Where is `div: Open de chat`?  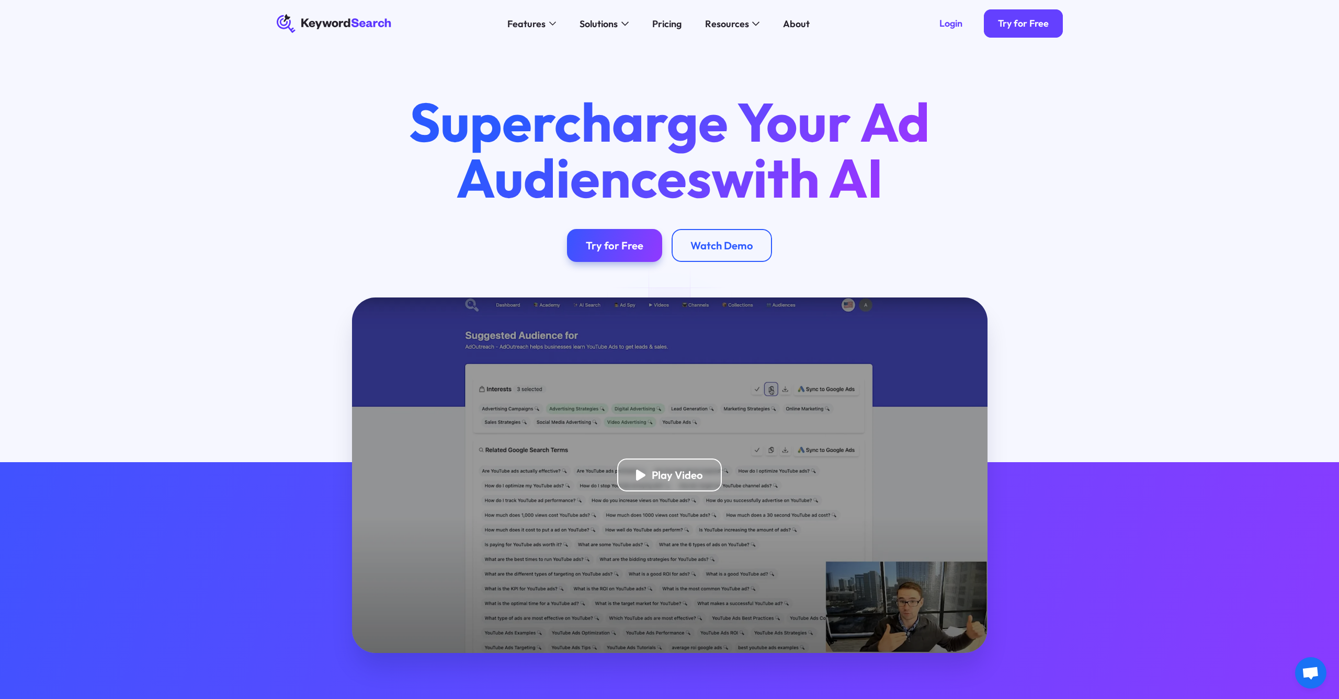
div: Open de chat is located at coordinates (1310, 673).